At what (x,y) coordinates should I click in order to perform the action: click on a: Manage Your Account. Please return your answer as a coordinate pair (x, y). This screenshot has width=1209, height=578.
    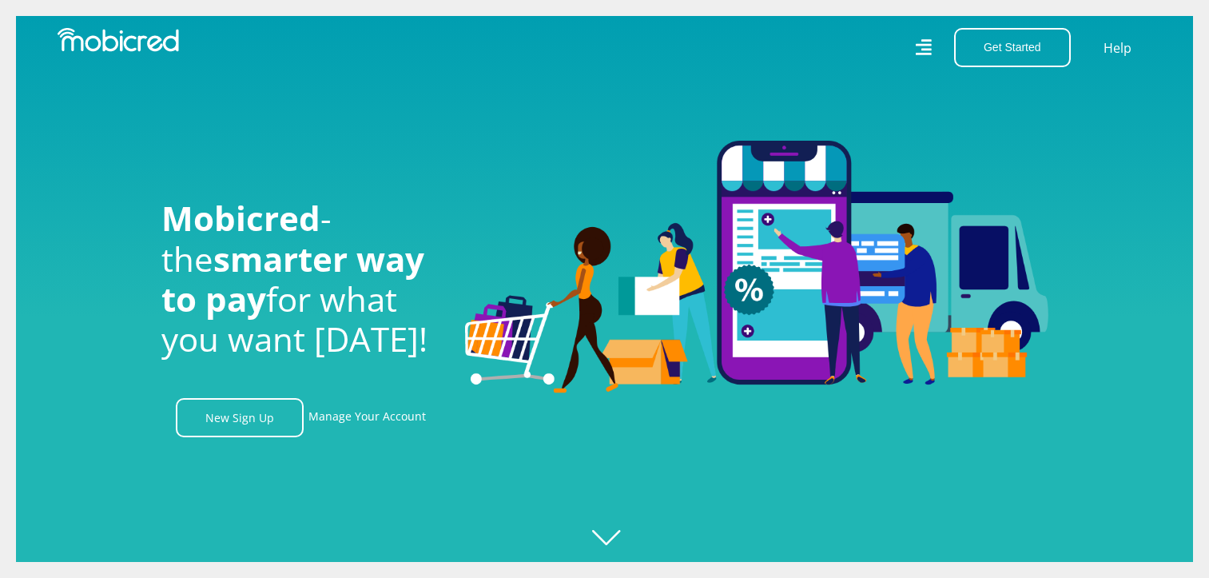
    Looking at the image, I should click on (367, 417).